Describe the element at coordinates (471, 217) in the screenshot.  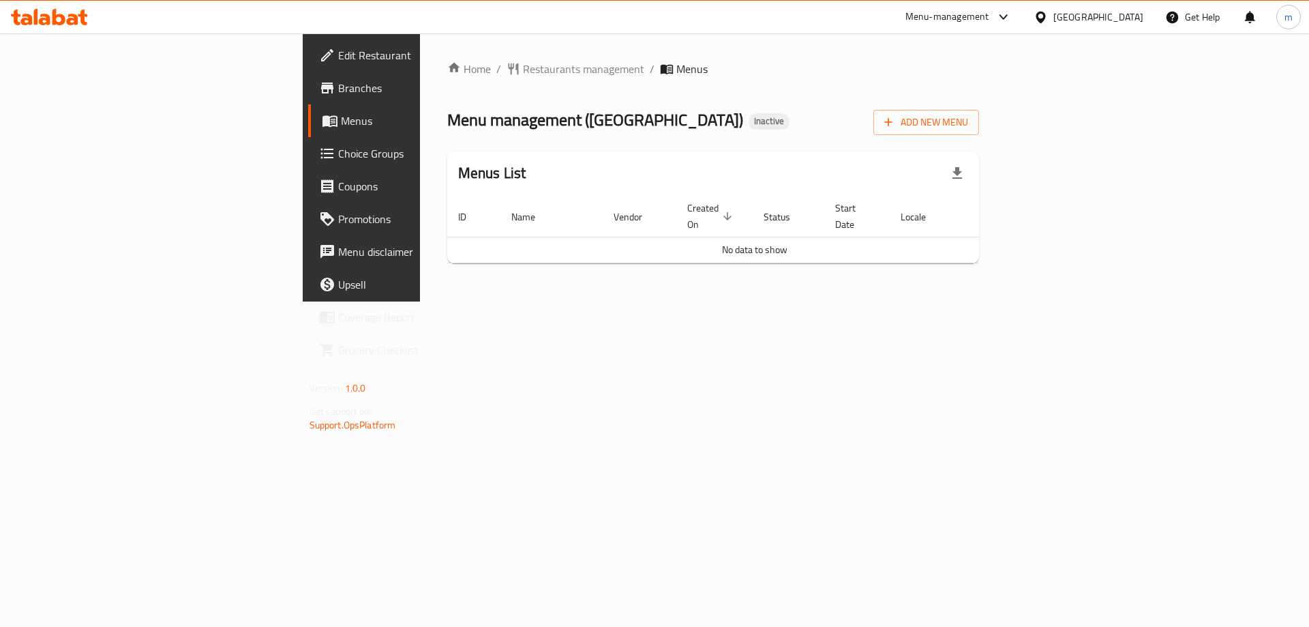
I see `span: ID` at that location.